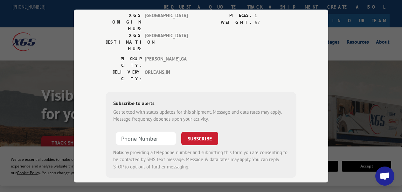 The width and height of the screenshot is (402, 192). I want to click on div: Get texted with status updates for this shipment. Message and data rates may apply. Message frequ..., so click(201, 115).